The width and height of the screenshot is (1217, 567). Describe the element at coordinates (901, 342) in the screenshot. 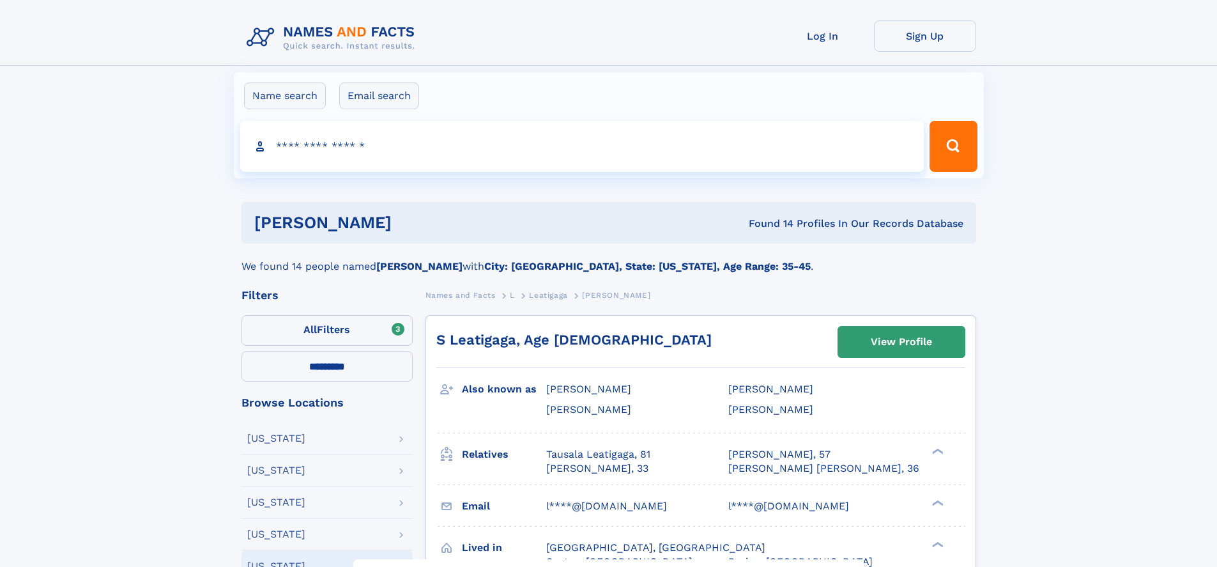

I see `a: View Profile` at that location.